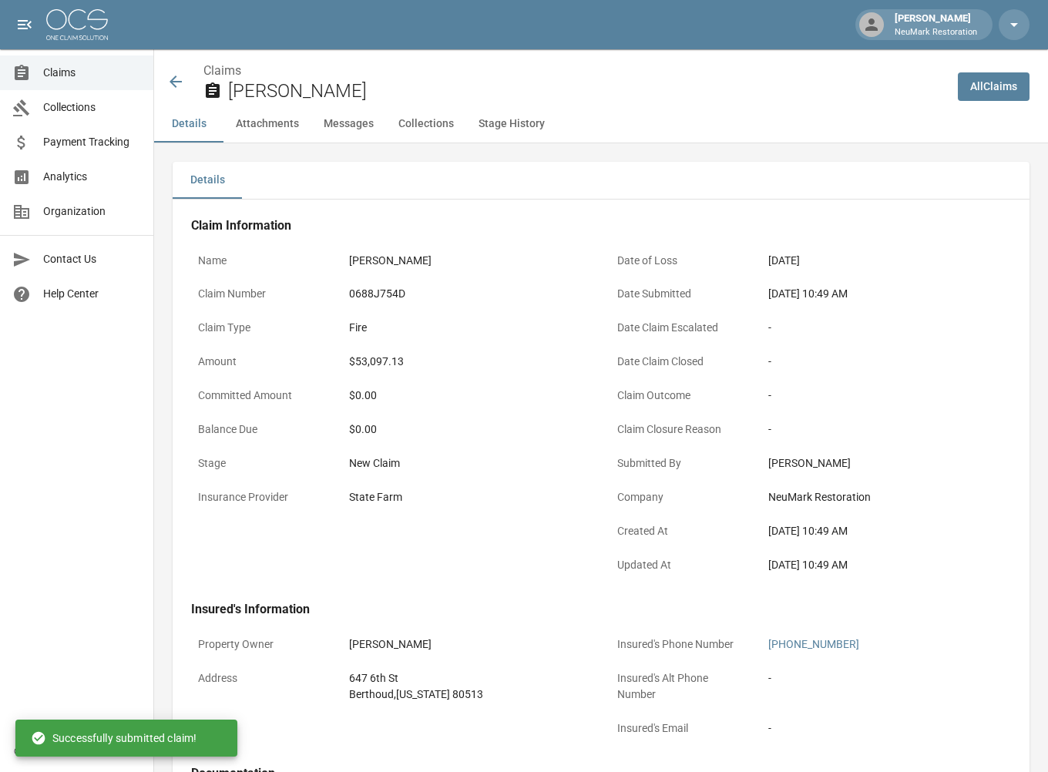 This screenshot has width=1048, height=772. Describe the element at coordinates (377, 294) in the screenshot. I see `div: 0688J754D` at that location.